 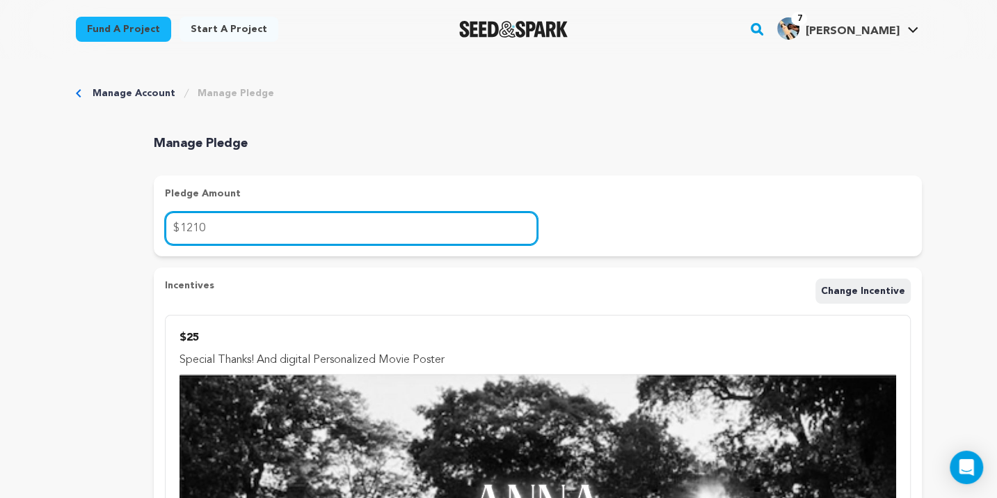 What do you see at coordinates (863, 291) in the screenshot?
I see `span: Change Incentive` at bounding box center [863, 291].